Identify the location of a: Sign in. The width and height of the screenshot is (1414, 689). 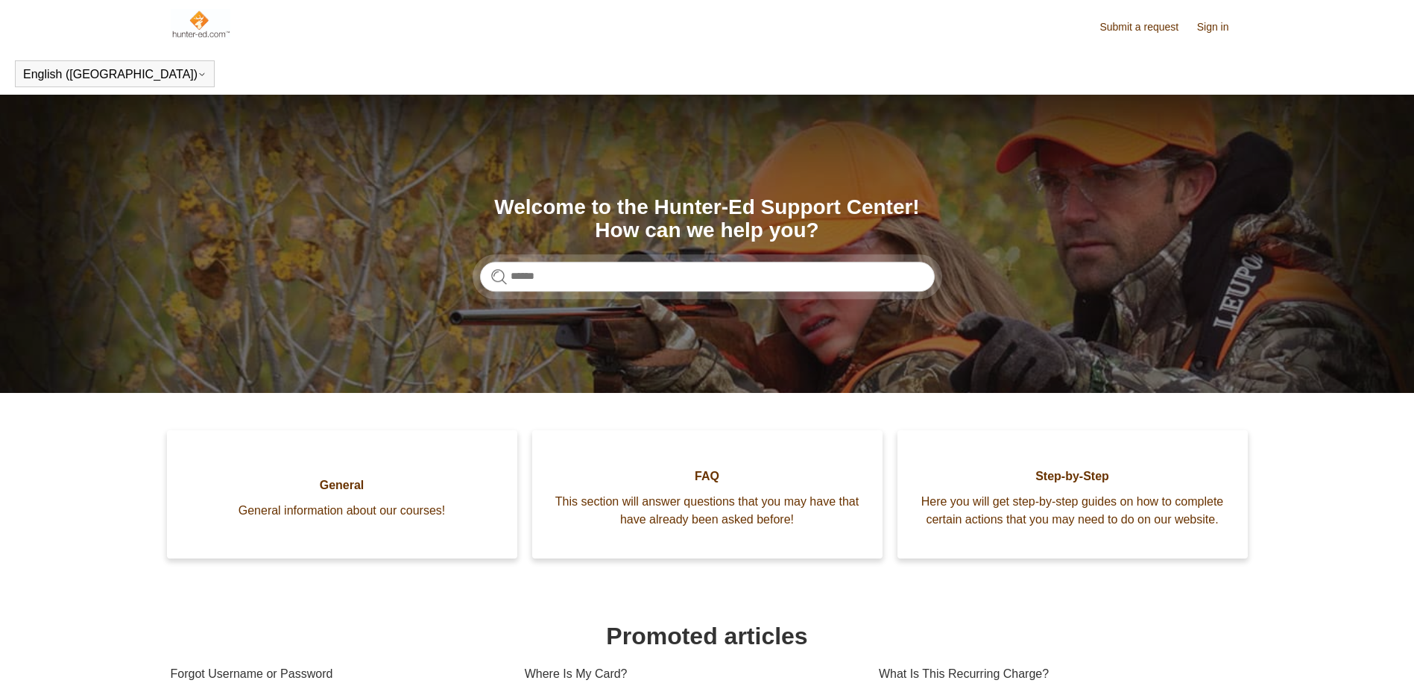
(1220, 27).